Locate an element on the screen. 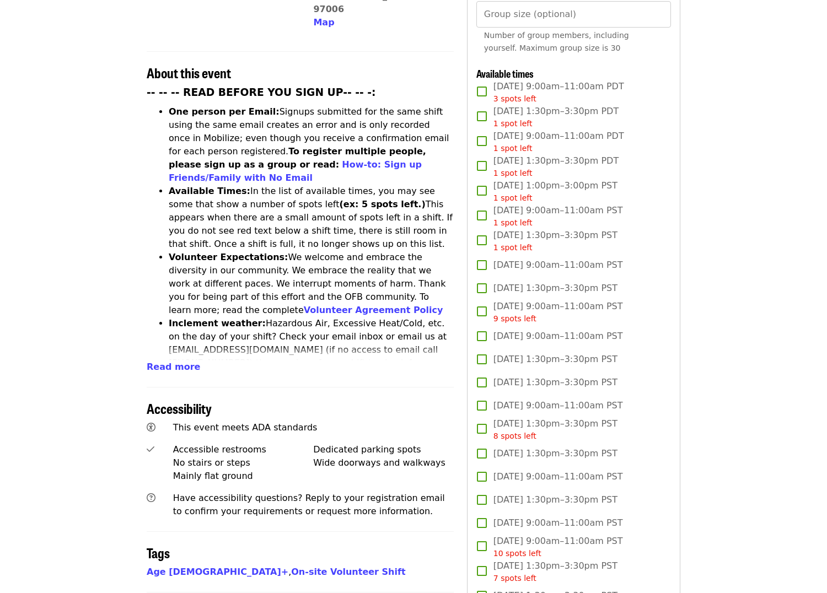  strong: (ex: 5 spots left.) is located at coordinates (382, 204).